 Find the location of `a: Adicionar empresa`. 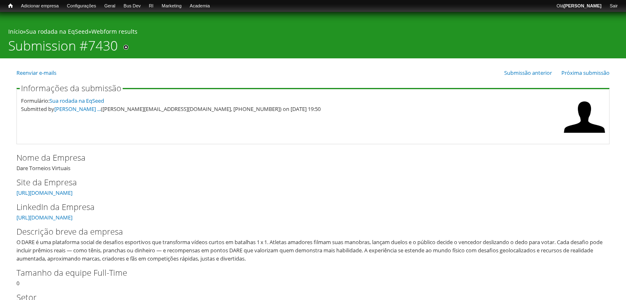

a: Adicionar empresa is located at coordinates (40, 6).